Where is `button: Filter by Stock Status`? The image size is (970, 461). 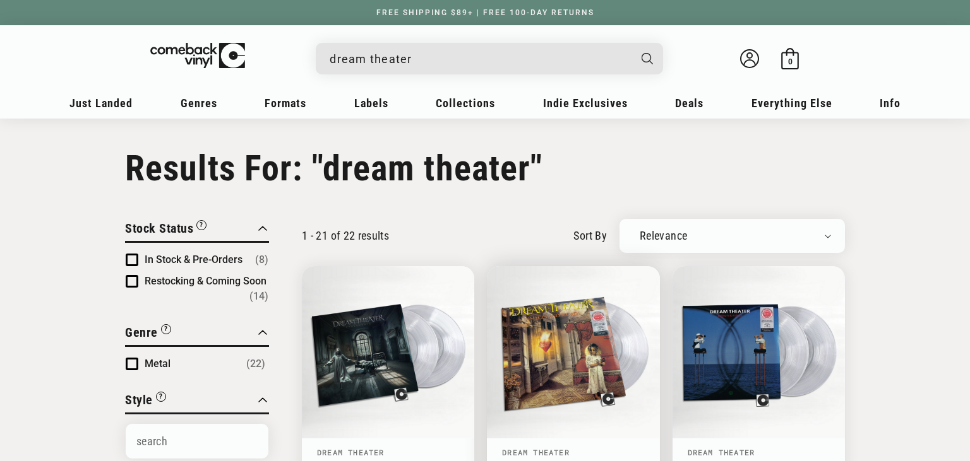
button: Filter by Stock Status is located at coordinates (165, 230).